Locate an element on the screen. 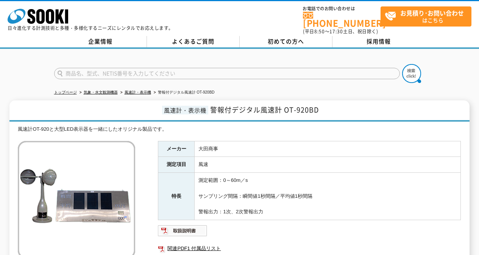 The height and width of the screenshot is (255, 479). a: 気象・水文観測機器 is located at coordinates (101, 92).